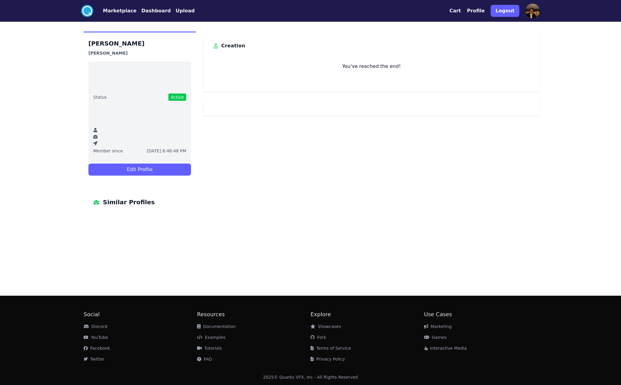 Image resolution: width=621 pixels, height=385 pixels. What do you see at coordinates (140, 169) in the screenshot?
I see `button: Edit Profile` at bounding box center [140, 169].